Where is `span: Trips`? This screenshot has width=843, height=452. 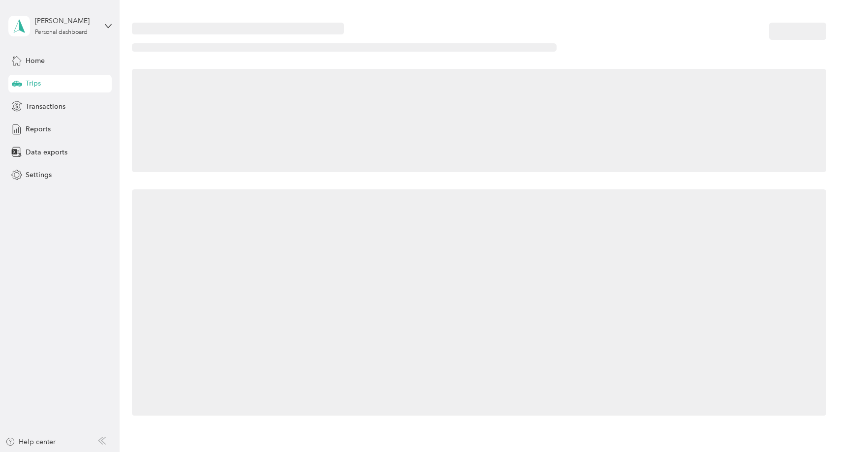
span: Trips is located at coordinates (33, 83).